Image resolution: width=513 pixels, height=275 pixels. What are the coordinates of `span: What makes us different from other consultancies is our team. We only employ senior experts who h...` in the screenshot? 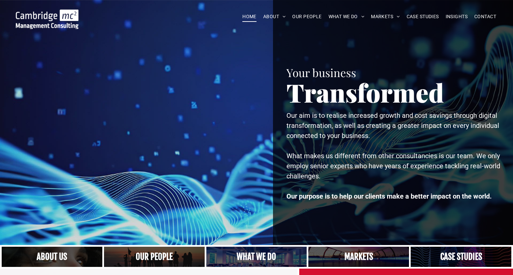 It's located at (393, 166).